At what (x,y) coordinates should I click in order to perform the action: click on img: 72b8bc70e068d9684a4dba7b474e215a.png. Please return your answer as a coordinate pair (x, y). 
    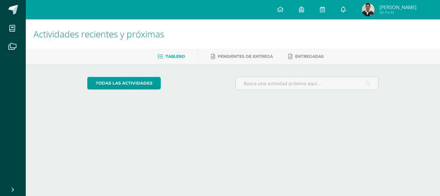
    Looking at the image, I should click on (368, 10).